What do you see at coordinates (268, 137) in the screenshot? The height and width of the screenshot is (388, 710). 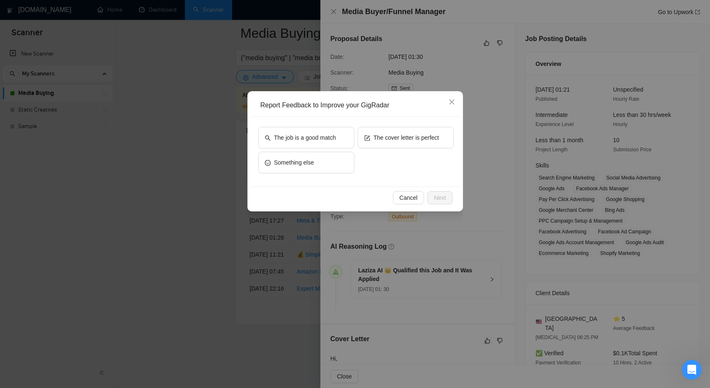 I see `span: search` at bounding box center [268, 137].